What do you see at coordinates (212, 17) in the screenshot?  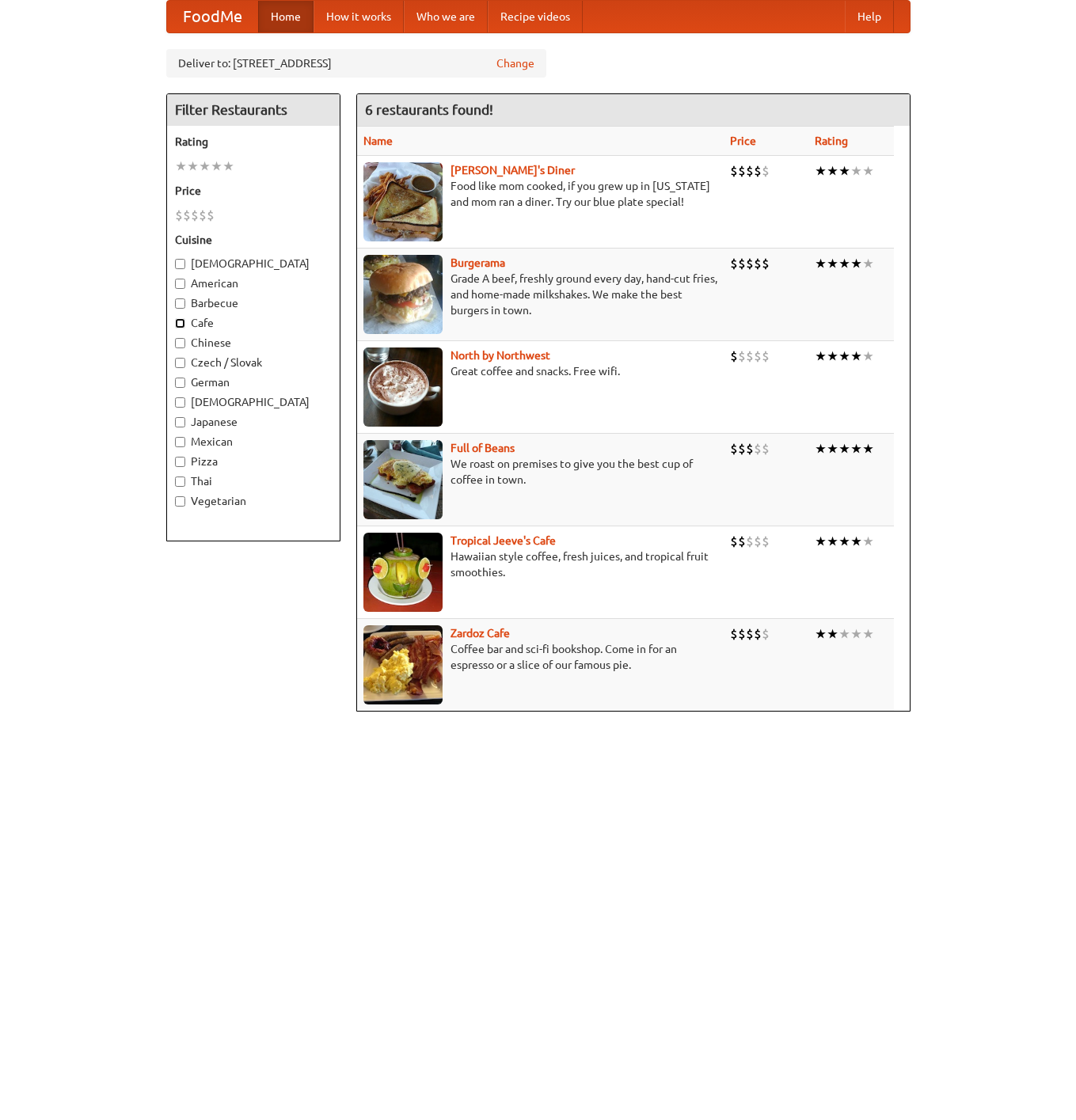 I see `a: FoodMe` at bounding box center [212, 17].